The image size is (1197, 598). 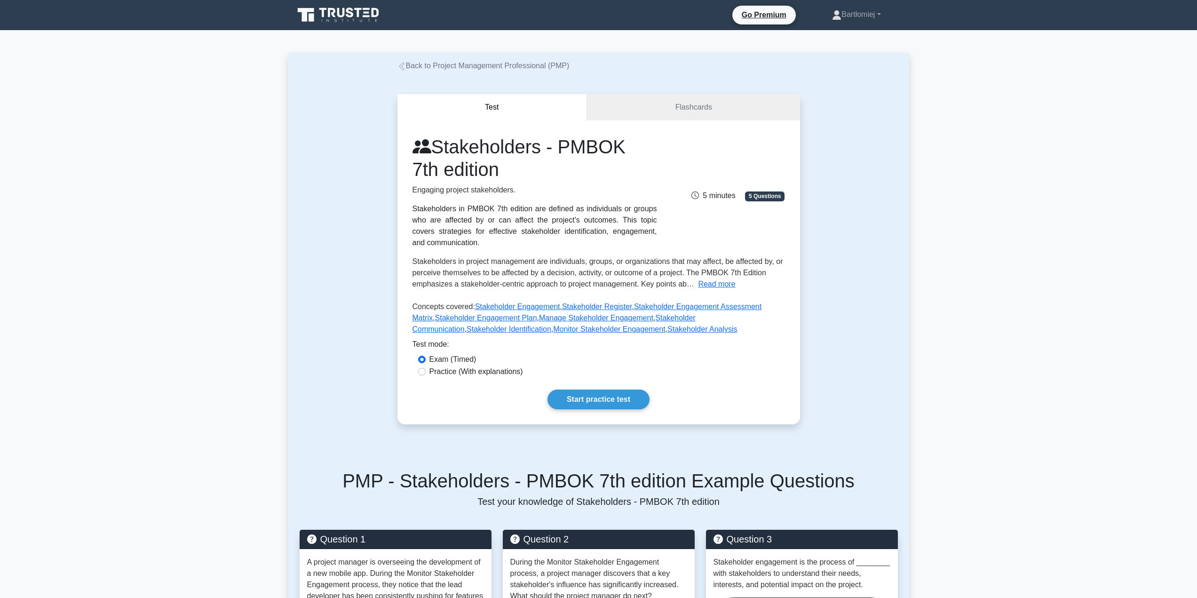 What do you see at coordinates (599, 346) in the screenshot?
I see `div: Test mode:` at bounding box center [599, 346].